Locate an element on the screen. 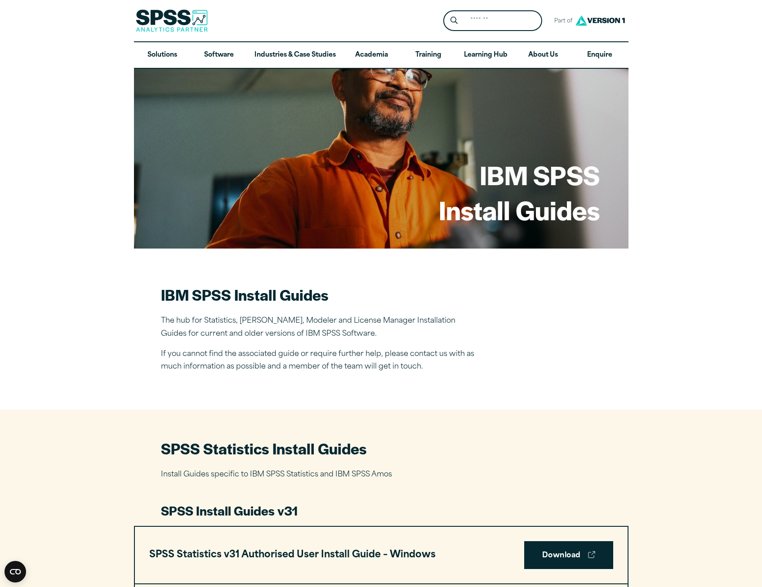  h2: SPSS Statistics Install Guides is located at coordinates (381, 448).